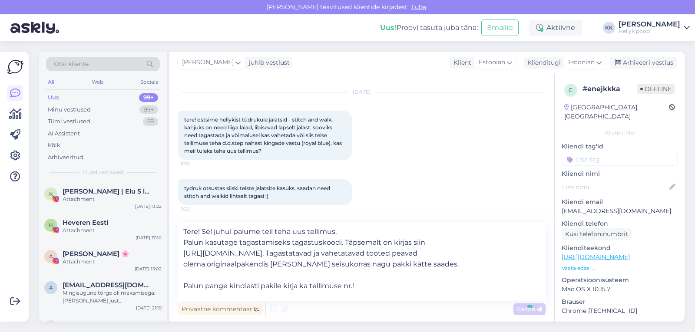 The width and height of the screenshot is (695, 332). Describe the element at coordinates (419, 7) in the screenshot. I see `span: Luba` at that location.